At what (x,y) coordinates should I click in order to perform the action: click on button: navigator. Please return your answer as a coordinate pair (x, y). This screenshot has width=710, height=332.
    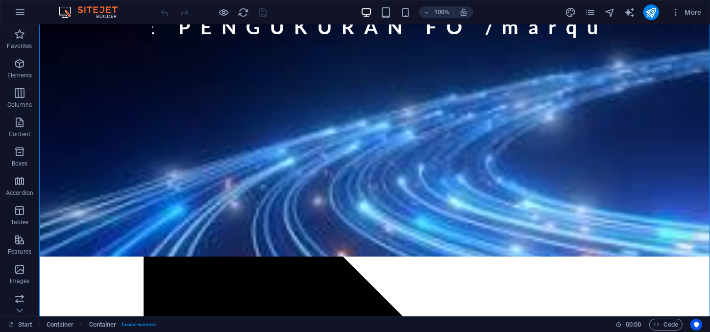
    Looking at the image, I should click on (610, 12).